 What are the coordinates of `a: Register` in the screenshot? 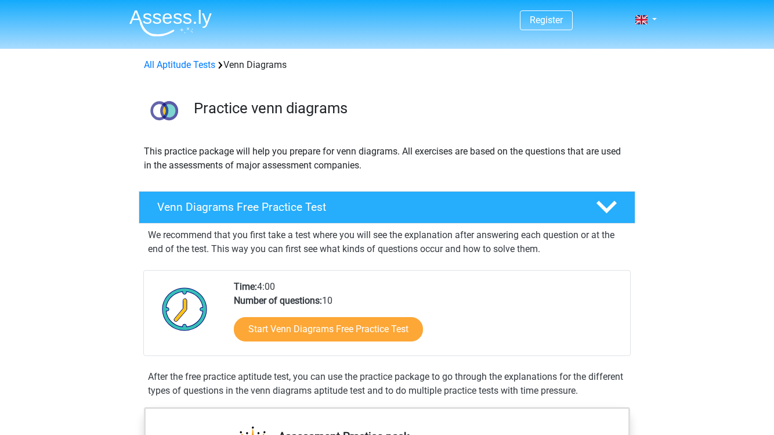 It's located at (546, 20).